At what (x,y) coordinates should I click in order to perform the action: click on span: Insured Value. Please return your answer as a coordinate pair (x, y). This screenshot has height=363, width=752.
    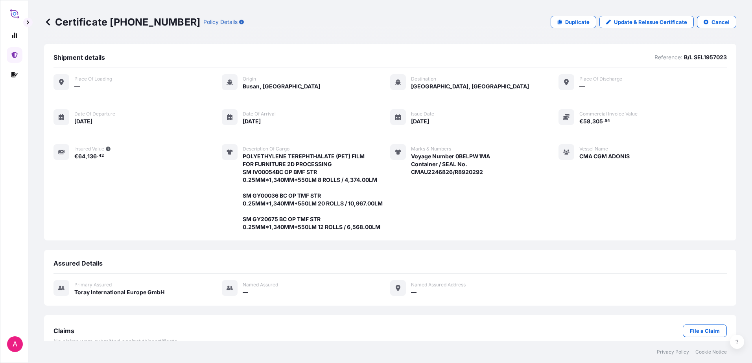
    Looking at the image, I should click on (89, 149).